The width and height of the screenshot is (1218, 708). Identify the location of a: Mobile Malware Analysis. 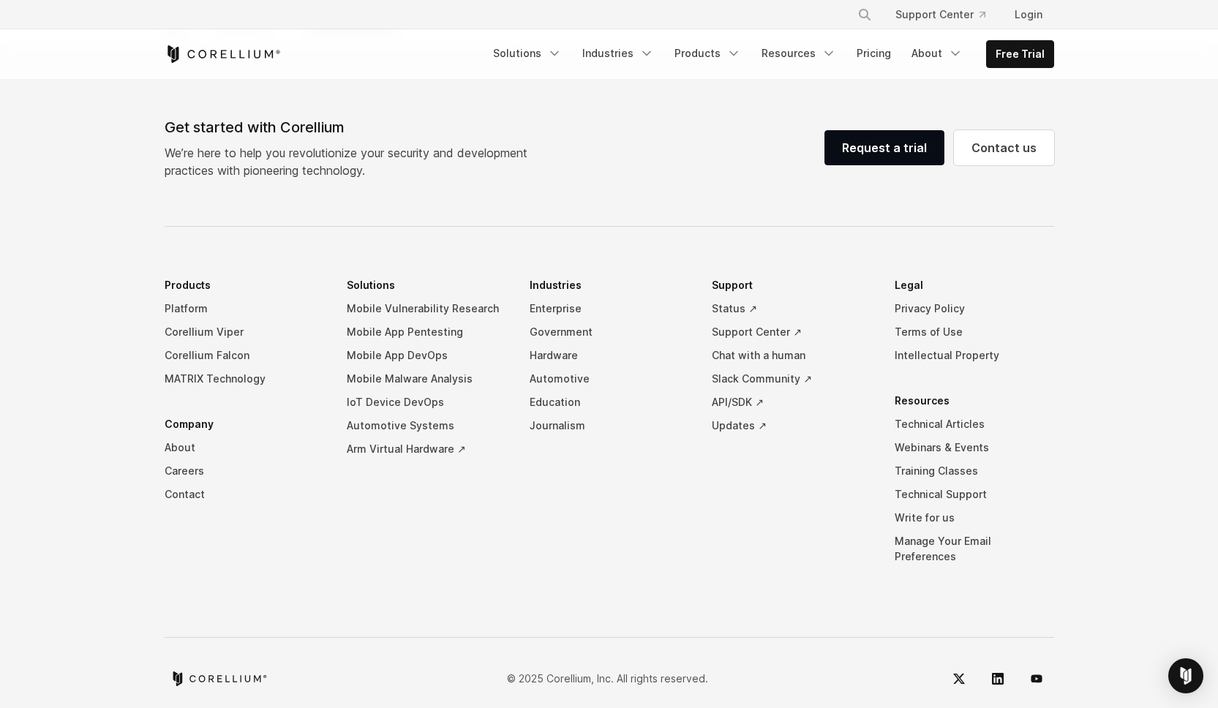
(426, 379).